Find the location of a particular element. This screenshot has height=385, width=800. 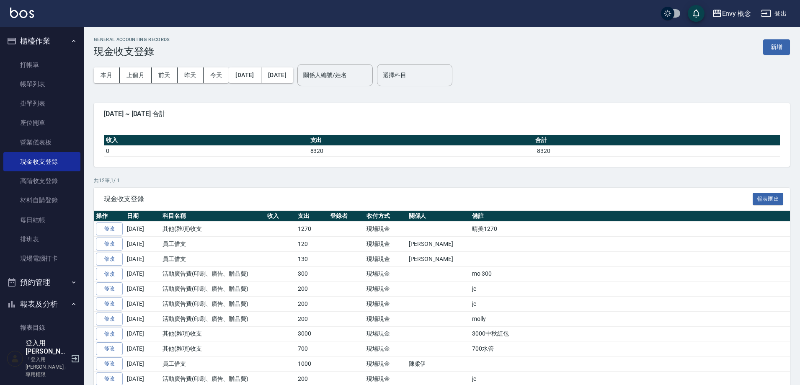

th: 備註 is located at coordinates (630, 216).